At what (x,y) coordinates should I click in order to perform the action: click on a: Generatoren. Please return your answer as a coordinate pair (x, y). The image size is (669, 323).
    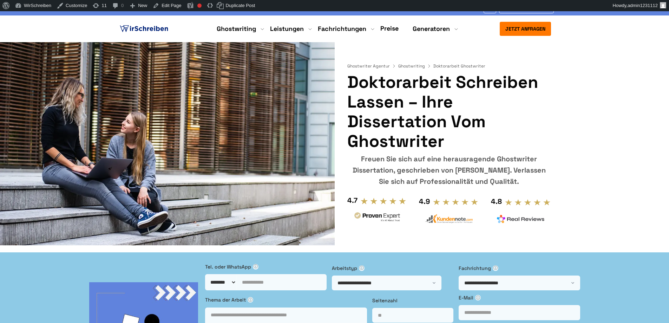
    Looking at the image, I should click on (431, 29).